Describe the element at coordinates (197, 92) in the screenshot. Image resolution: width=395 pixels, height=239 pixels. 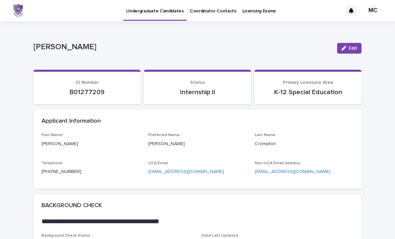
I see `p: Internship II` at that location.